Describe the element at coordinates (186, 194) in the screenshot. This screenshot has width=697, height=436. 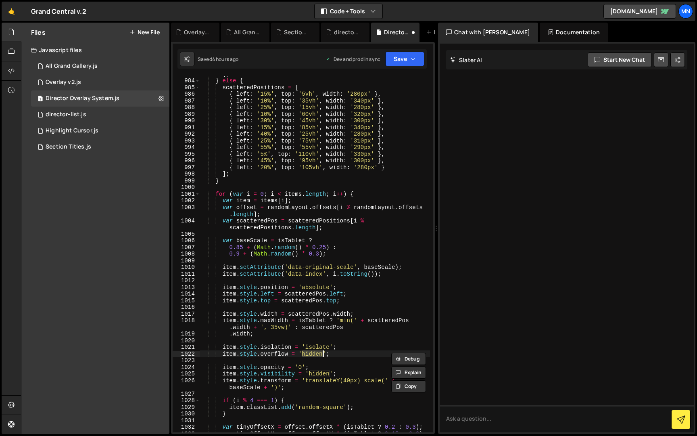
I see `div: 1001` at that location.